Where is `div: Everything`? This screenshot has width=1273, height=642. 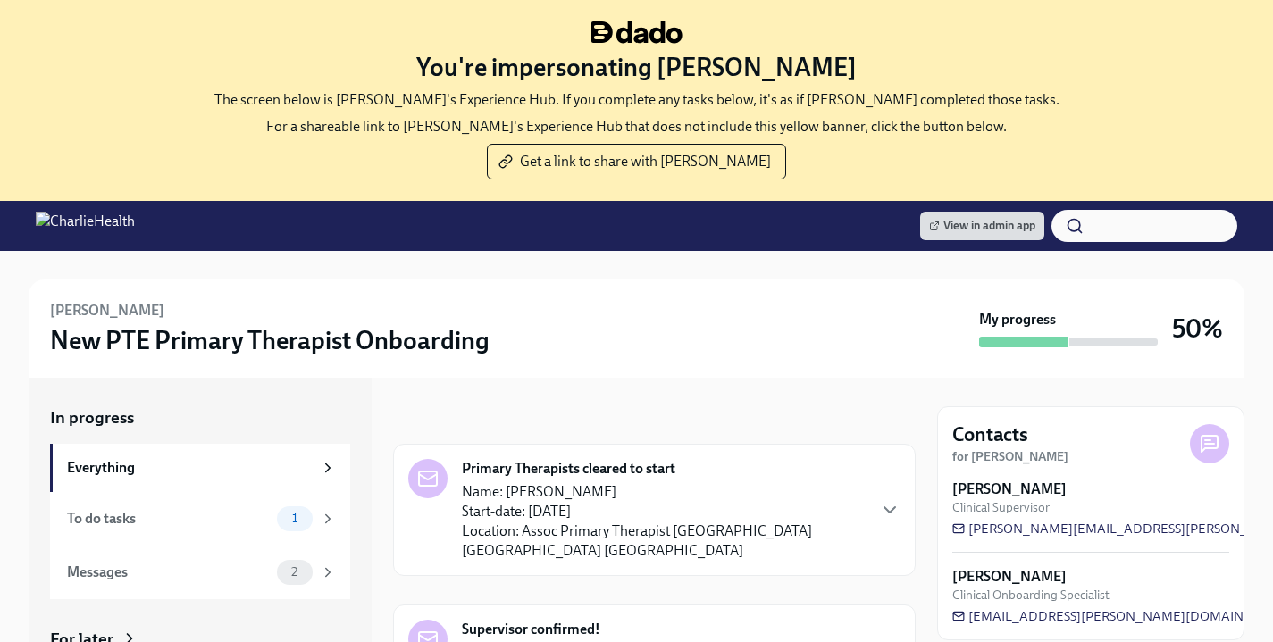 div: Everything is located at coordinates (189, 468).